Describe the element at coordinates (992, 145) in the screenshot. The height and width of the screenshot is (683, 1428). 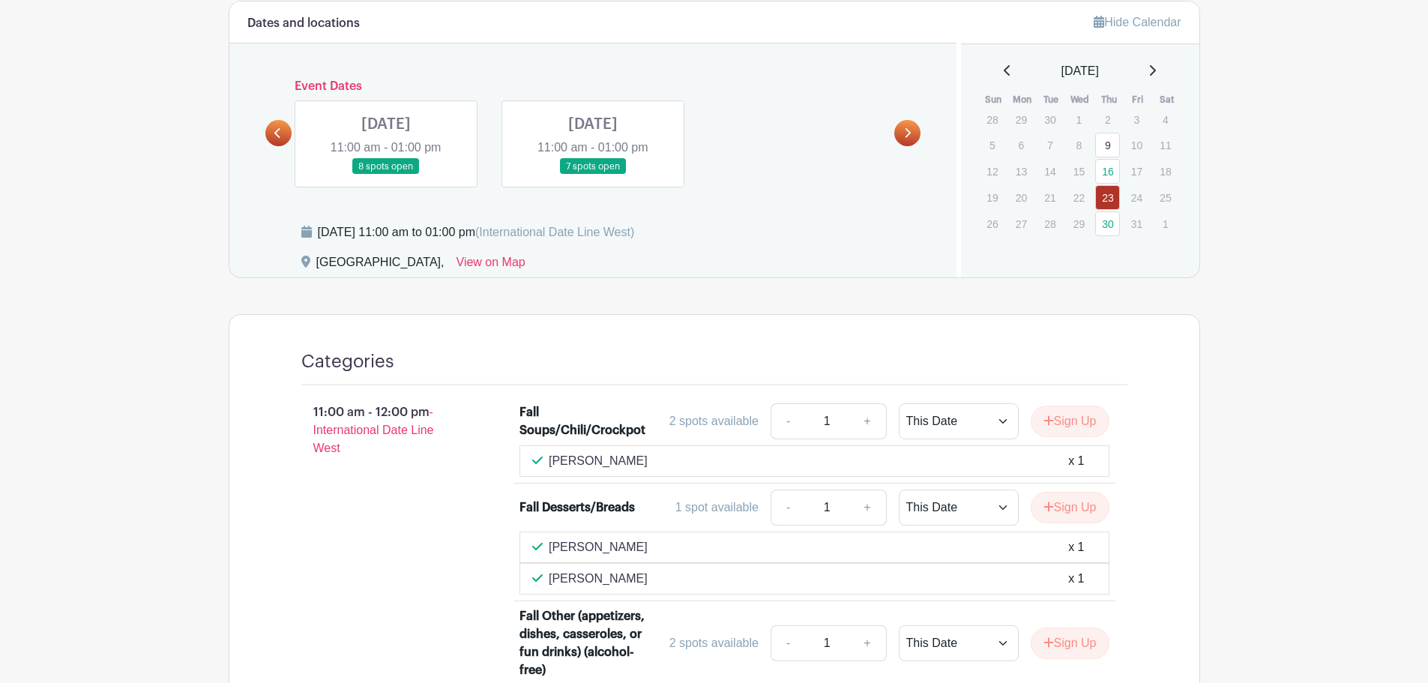
I see `p: 5` at that location.